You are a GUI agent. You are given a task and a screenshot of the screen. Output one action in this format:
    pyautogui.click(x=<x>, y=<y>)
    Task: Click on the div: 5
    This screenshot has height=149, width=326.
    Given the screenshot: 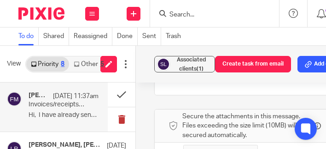 What is the action you would take?
    pyautogui.click(x=102, y=64)
    